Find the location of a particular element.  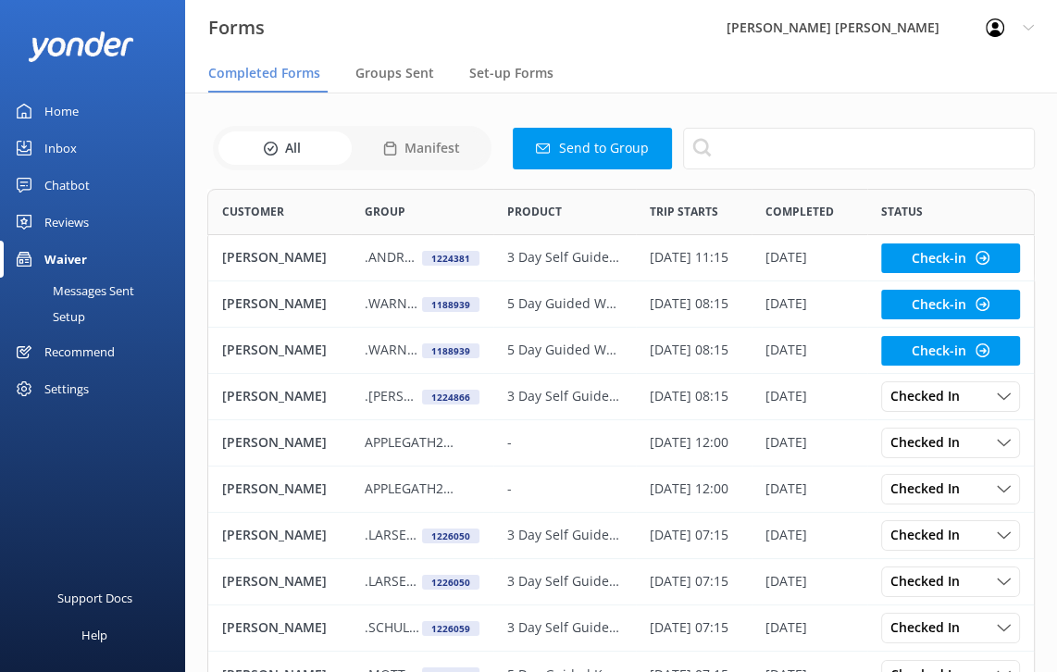

span: Groups Sent is located at coordinates (394, 73).